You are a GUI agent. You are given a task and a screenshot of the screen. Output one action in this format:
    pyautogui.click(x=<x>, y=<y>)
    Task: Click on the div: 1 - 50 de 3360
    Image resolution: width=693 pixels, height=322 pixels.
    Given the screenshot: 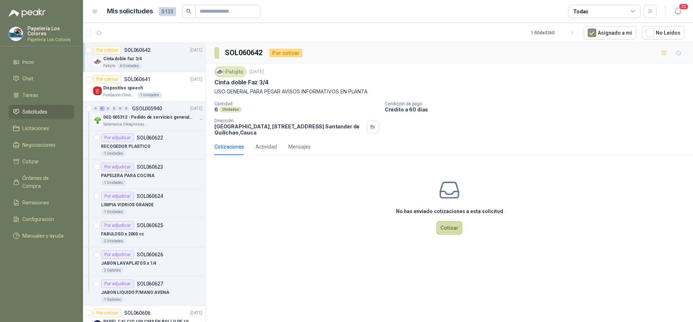 What is the action you would take?
    pyautogui.click(x=554, y=33)
    